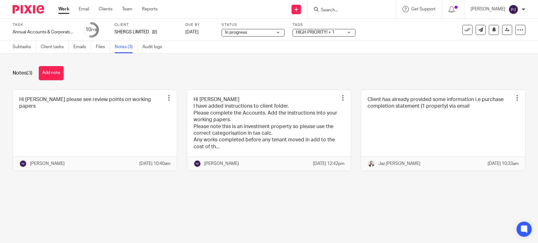 The image size is (538, 243). What do you see at coordinates (106, 9) in the screenshot?
I see `a: Clients` at bounding box center [106, 9].